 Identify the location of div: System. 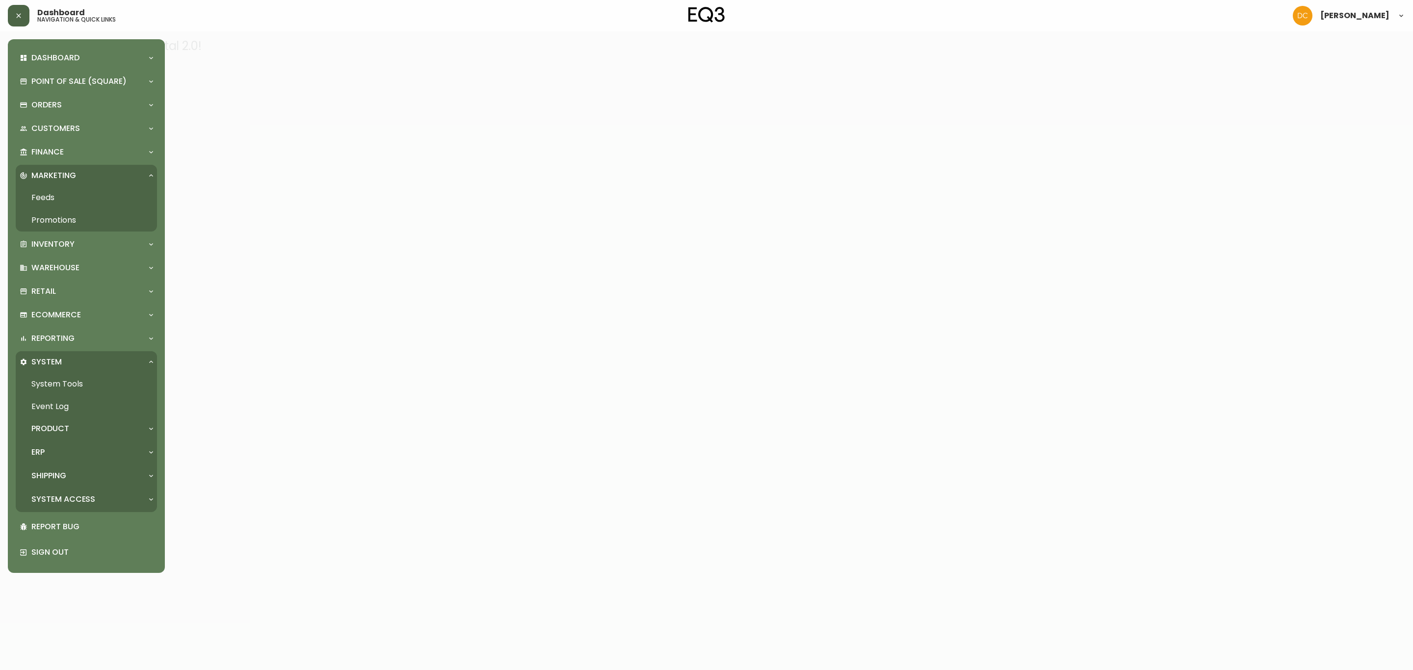
(86, 362).